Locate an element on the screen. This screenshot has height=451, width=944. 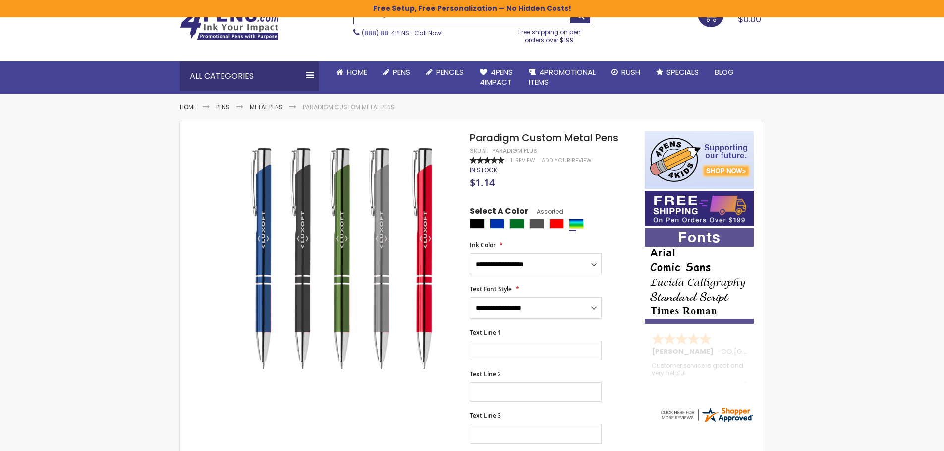
span: Text Font Style is located at coordinates (490, 289).